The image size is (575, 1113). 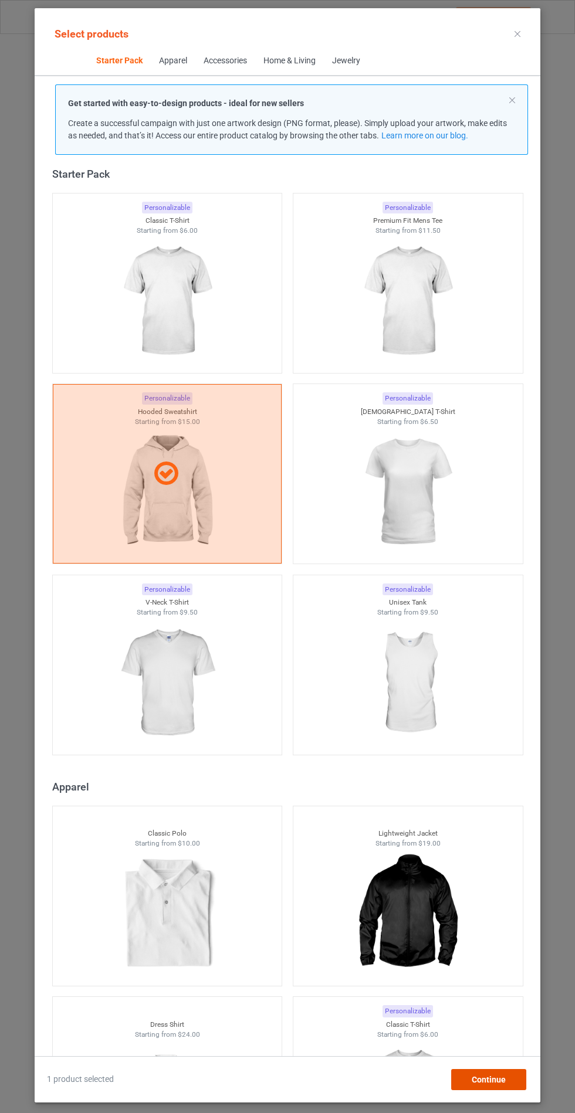 What do you see at coordinates (167, 602) in the screenshot?
I see `div: V-Neck T-Shirt` at bounding box center [167, 602].